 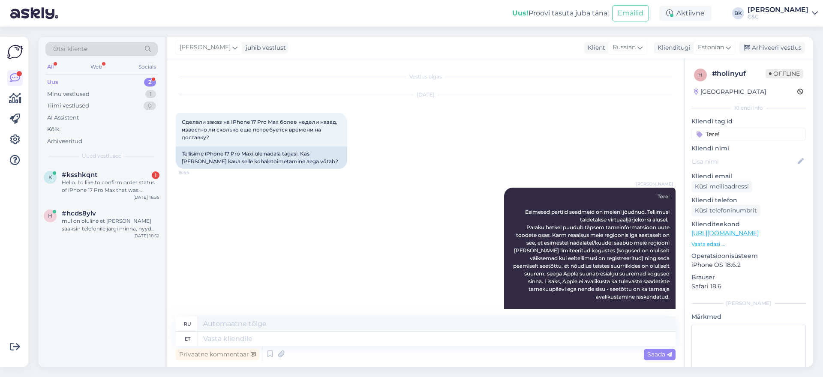 What do you see at coordinates (50, 67) in the screenshot?
I see `div: All` at bounding box center [50, 67].